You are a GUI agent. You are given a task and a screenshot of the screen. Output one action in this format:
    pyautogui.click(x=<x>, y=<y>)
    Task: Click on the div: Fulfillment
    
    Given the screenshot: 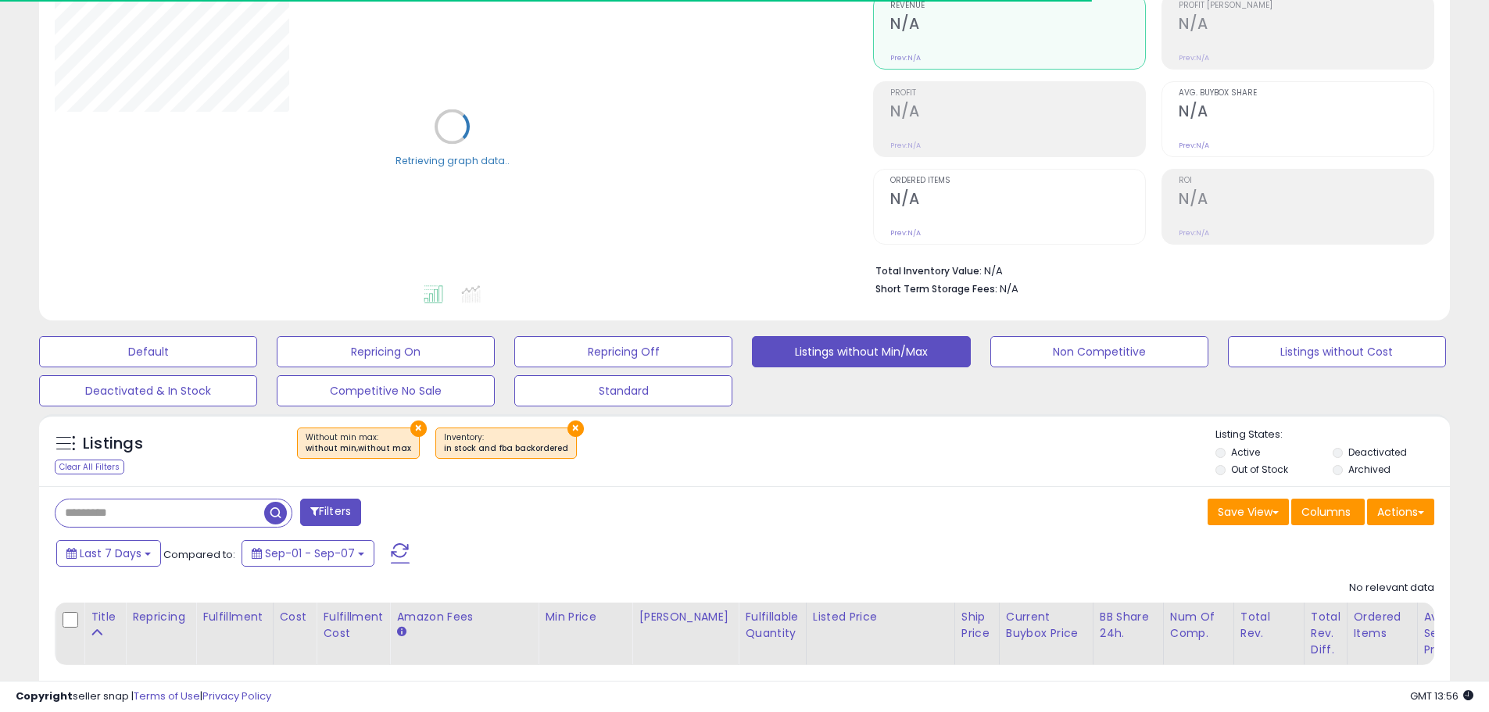 What is the action you would take?
    pyautogui.click(x=234, y=617)
    